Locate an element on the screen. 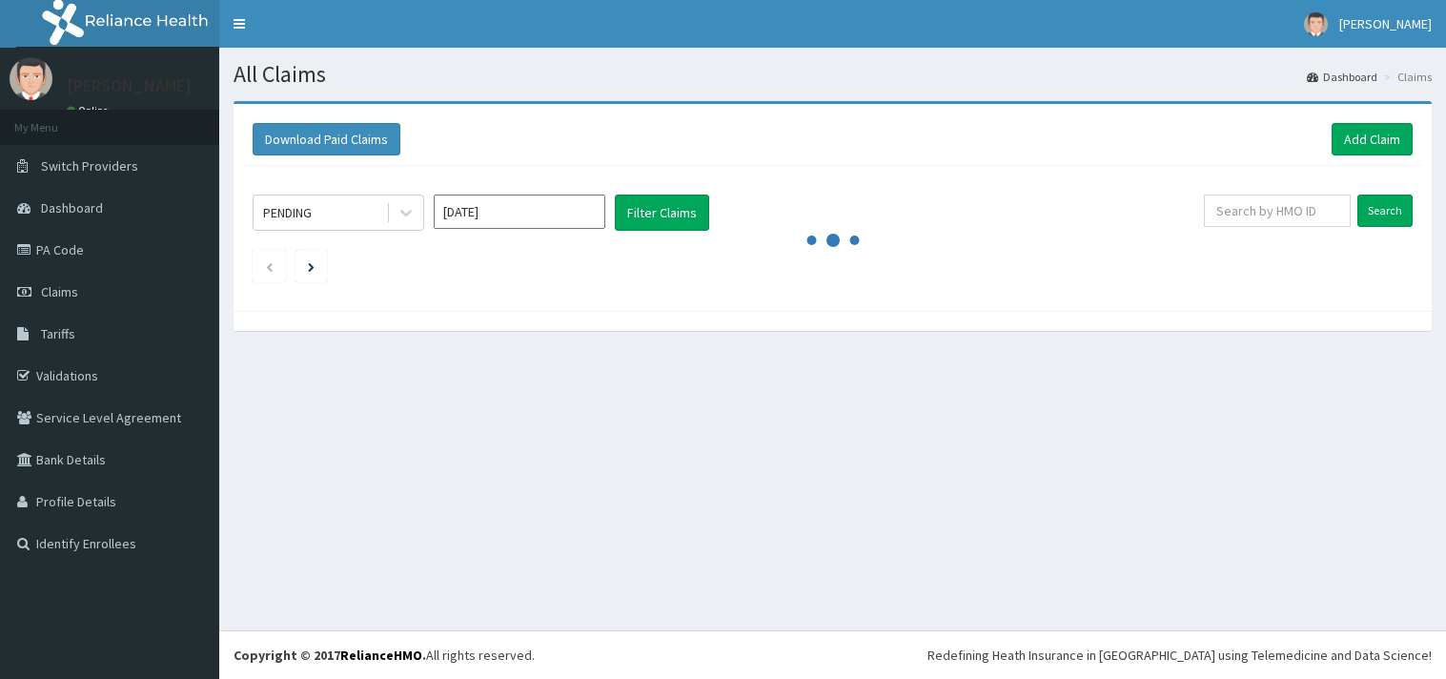 The width and height of the screenshot is (1446, 679). a: Next page is located at coordinates (311, 266).